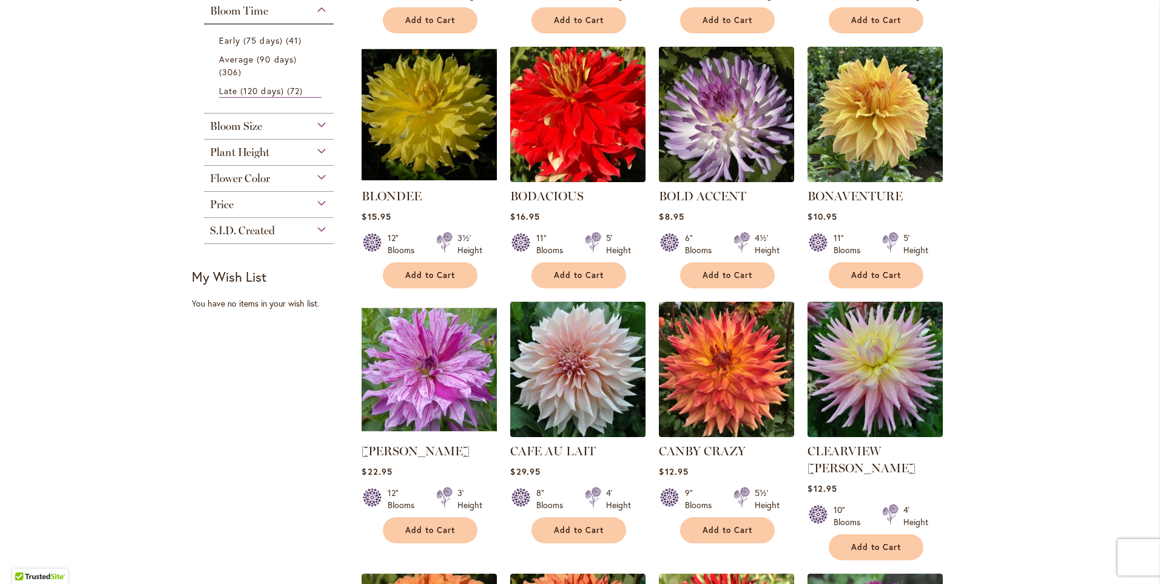 This screenshot has height=584, width=1160. Describe the element at coordinates (726, 114) in the screenshot. I see `img: BOLD ACCENT` at that location.